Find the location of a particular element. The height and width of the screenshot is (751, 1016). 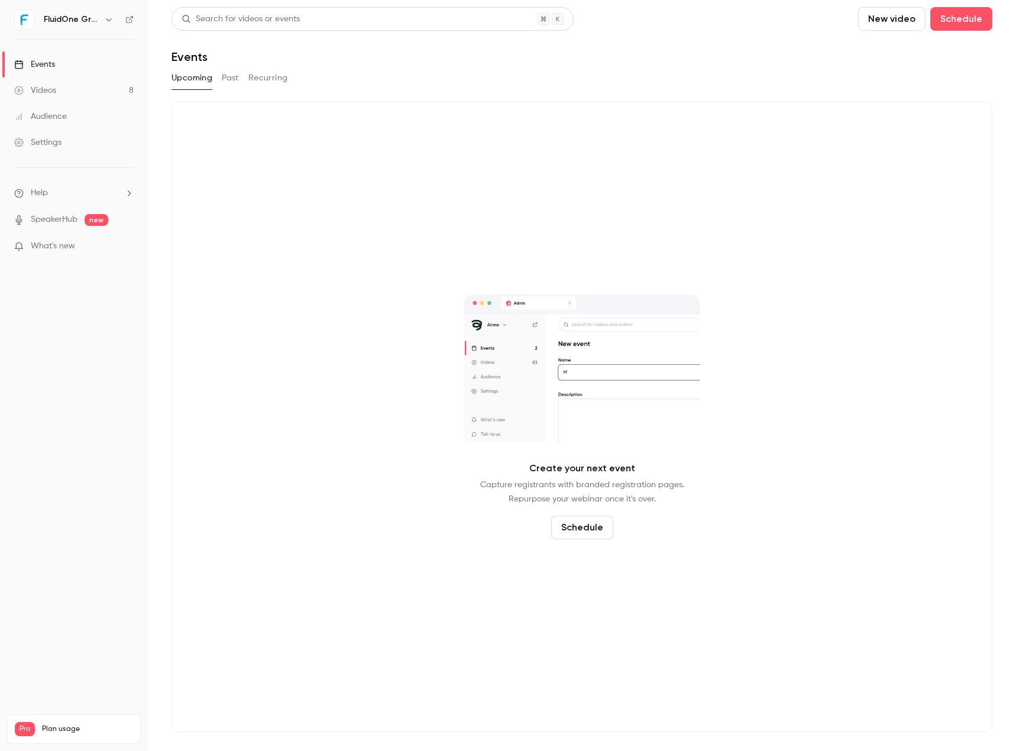

p: Capture registrants with branded registration pages. Repurpose your webinar once it's over. is located at coordinates (582, 492).